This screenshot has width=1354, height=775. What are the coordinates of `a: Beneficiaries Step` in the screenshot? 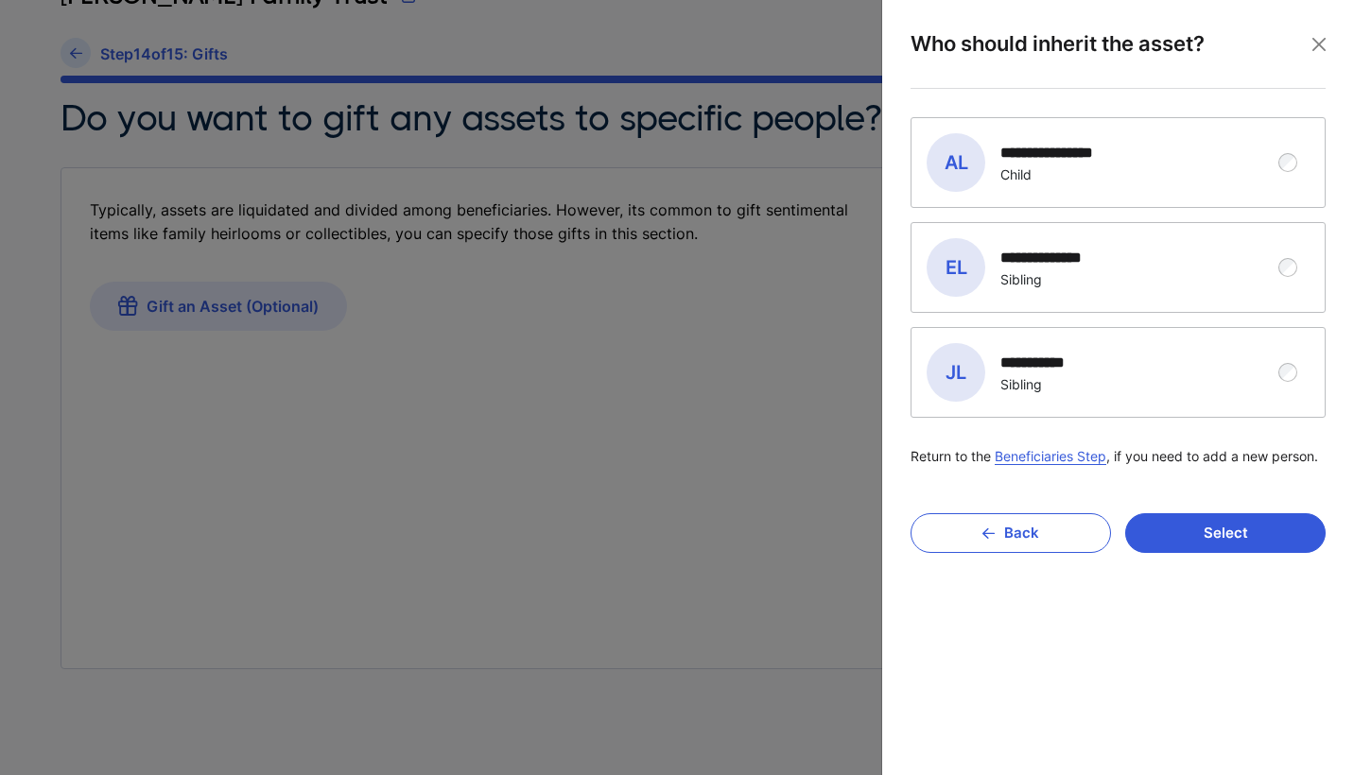 It's located at (1051, 456).